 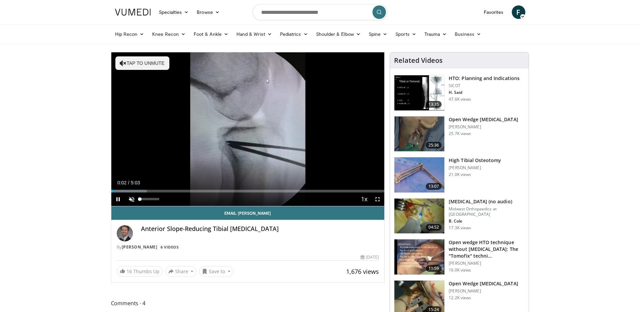 I want to click on button: Share, so click(x=181, y=271).